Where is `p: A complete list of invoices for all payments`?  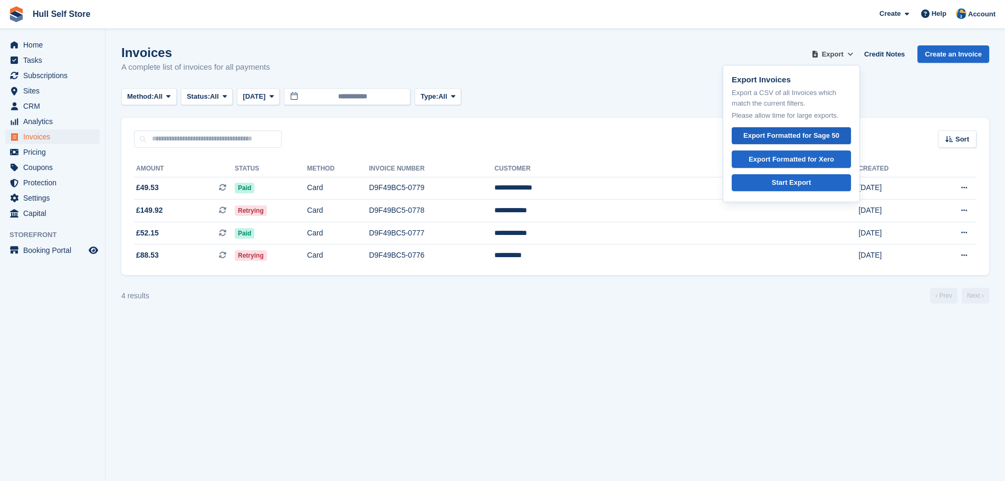 p: A complete list of invoices for all payments is located at coordinates (196, 67).